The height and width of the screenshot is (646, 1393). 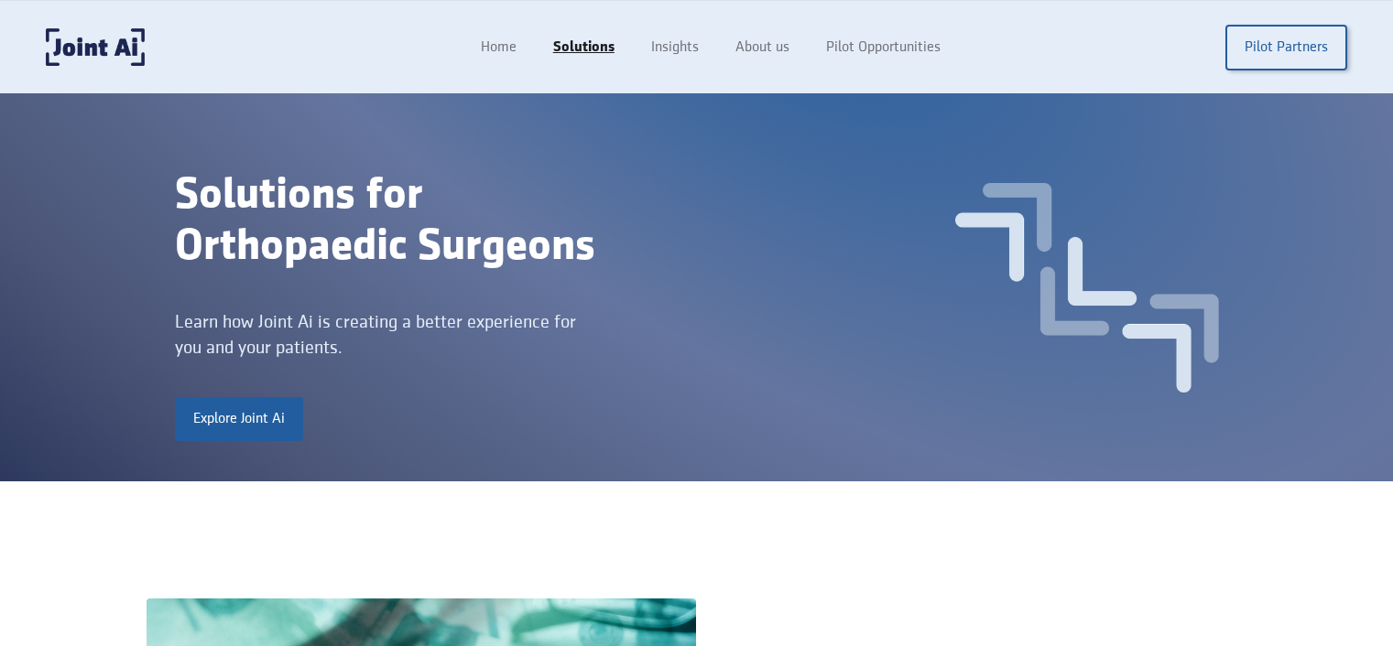 I want to click on a: Insights, so click(x=675, y=48).